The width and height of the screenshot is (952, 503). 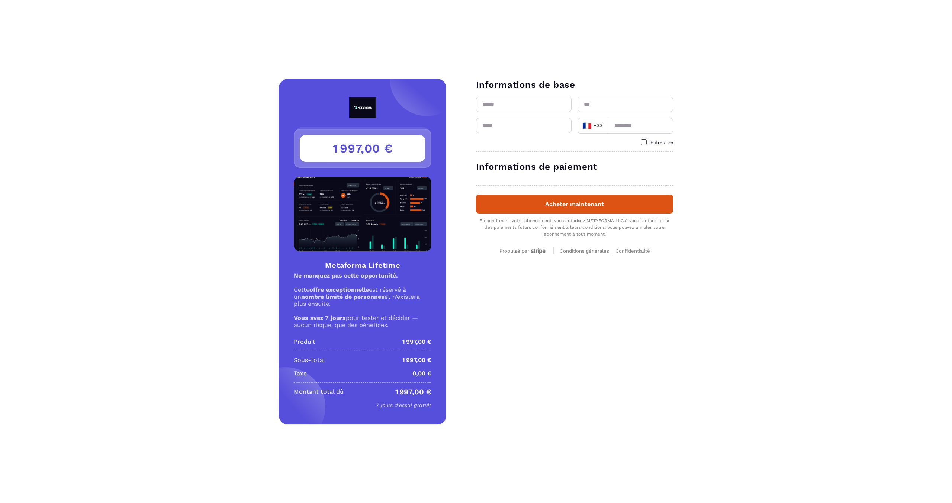 I want to click on div: En confirmant votre abonnement, vous autorisez METAFORMA LLC à vous facturer pour des paiements f..., so click(x=574, y=227).